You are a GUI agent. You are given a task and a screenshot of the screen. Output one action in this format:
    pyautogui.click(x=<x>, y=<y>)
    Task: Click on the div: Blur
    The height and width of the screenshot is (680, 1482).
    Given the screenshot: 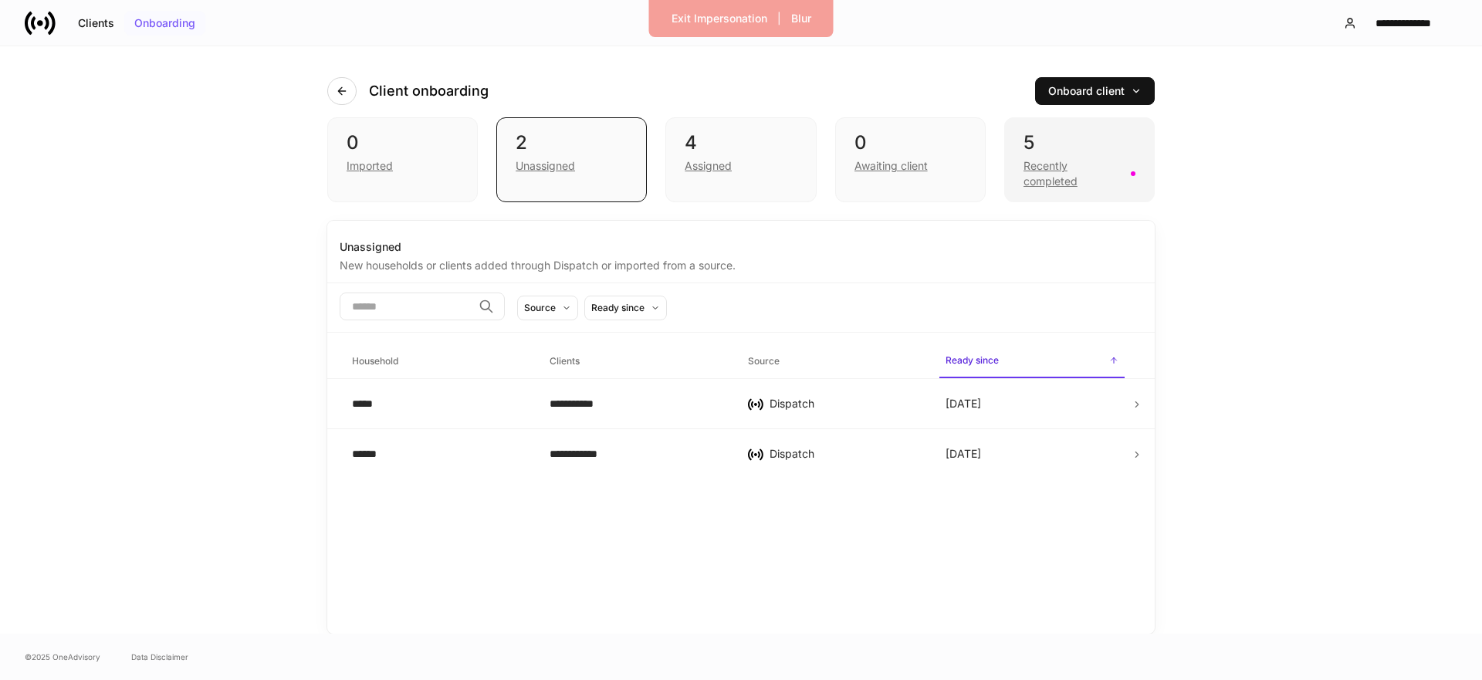 What is the action you would take?
    pyautogui.click(x=801, y=19)
    